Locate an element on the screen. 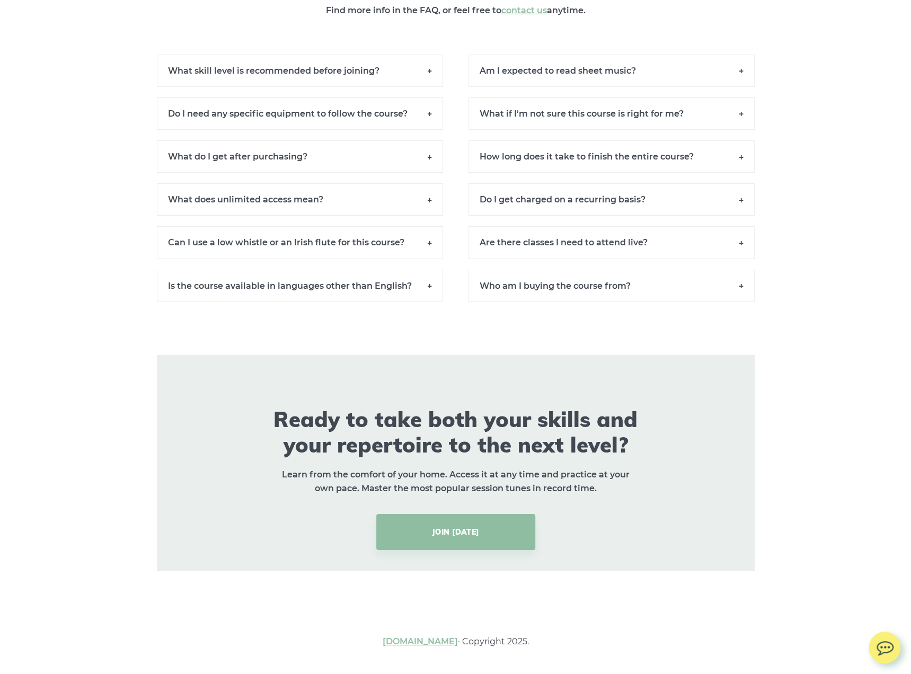  a: contact us is located at coordinates (524, 10).